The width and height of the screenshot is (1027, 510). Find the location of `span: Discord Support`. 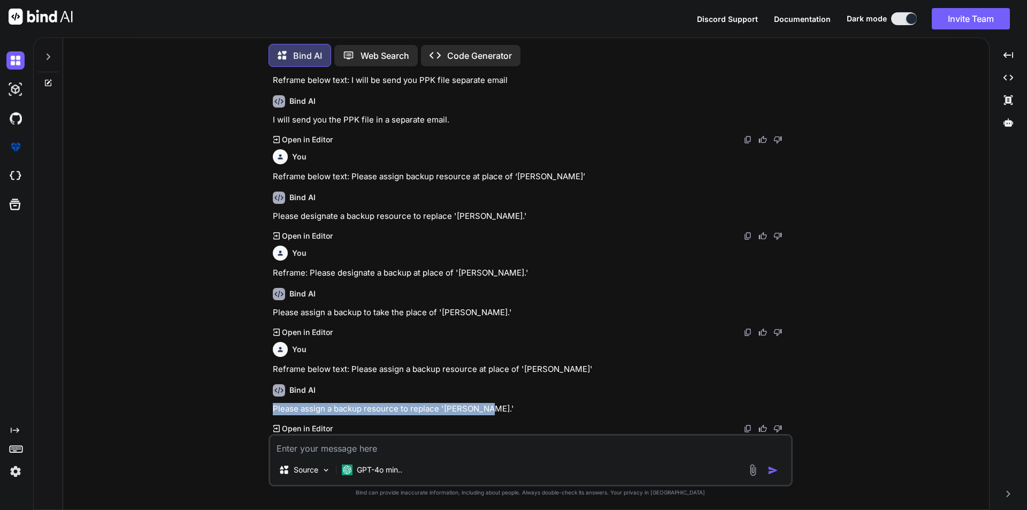

span: Discord Support is located at coordinates (728, 19).